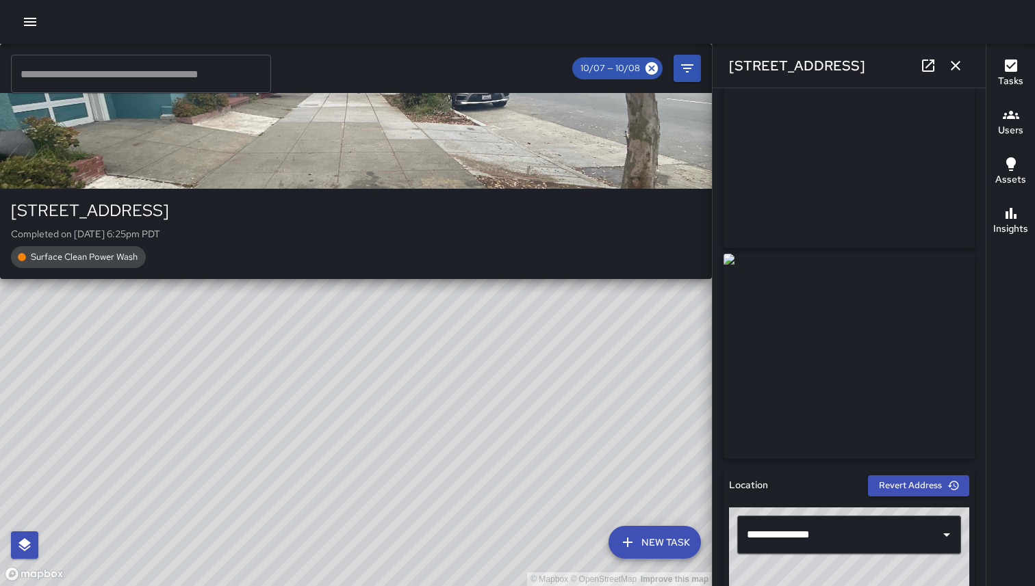 The width and height of the screenshot is (1035, 586). What do you see at coordinates (1010, 222) in the screenshot?
I see `button: Insights` at bounding box center [1010, 222].